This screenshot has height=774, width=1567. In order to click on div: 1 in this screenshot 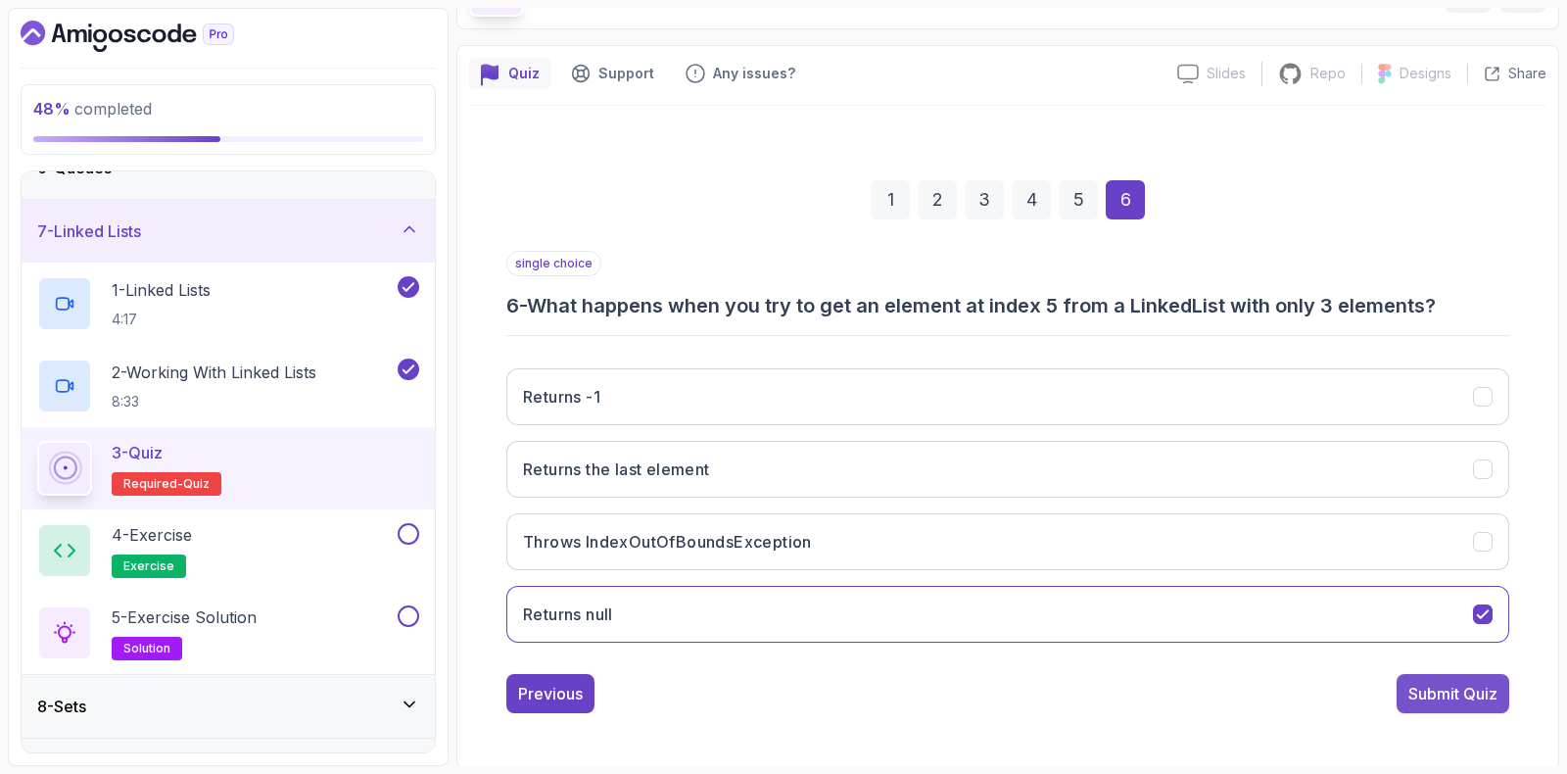, I will do `click(890, 200)`.